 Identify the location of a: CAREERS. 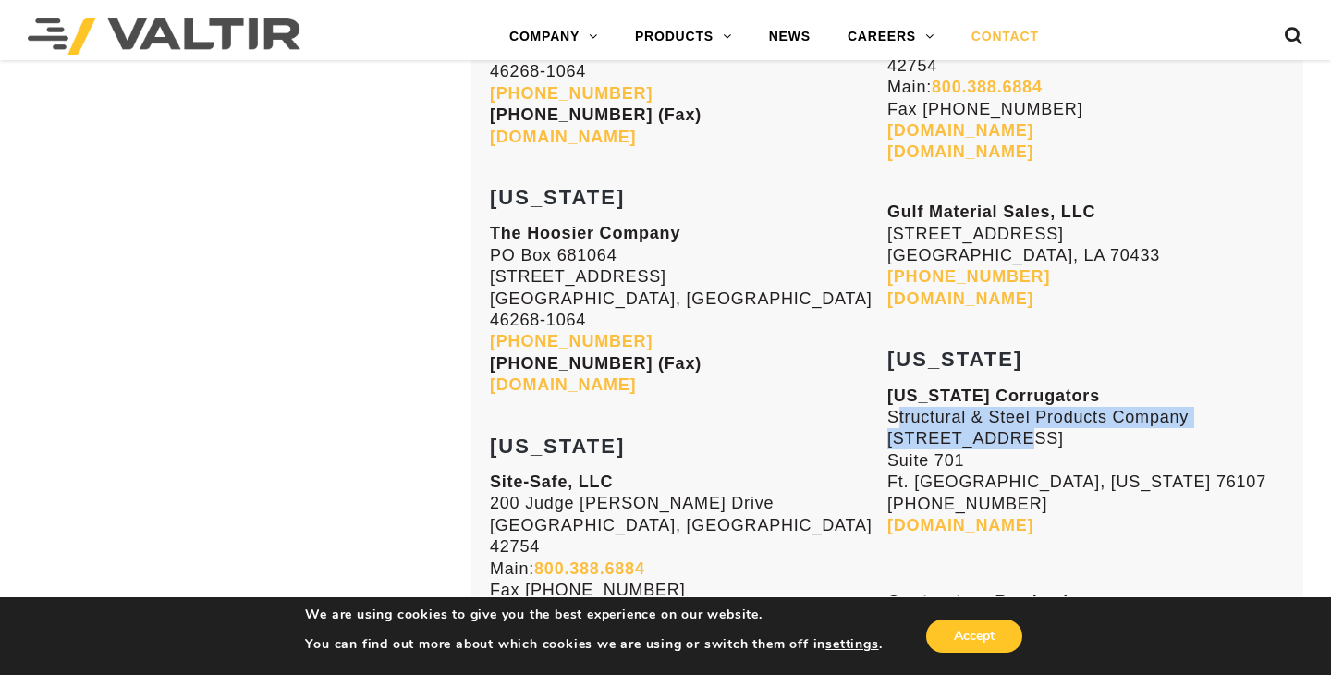
(891, 37).